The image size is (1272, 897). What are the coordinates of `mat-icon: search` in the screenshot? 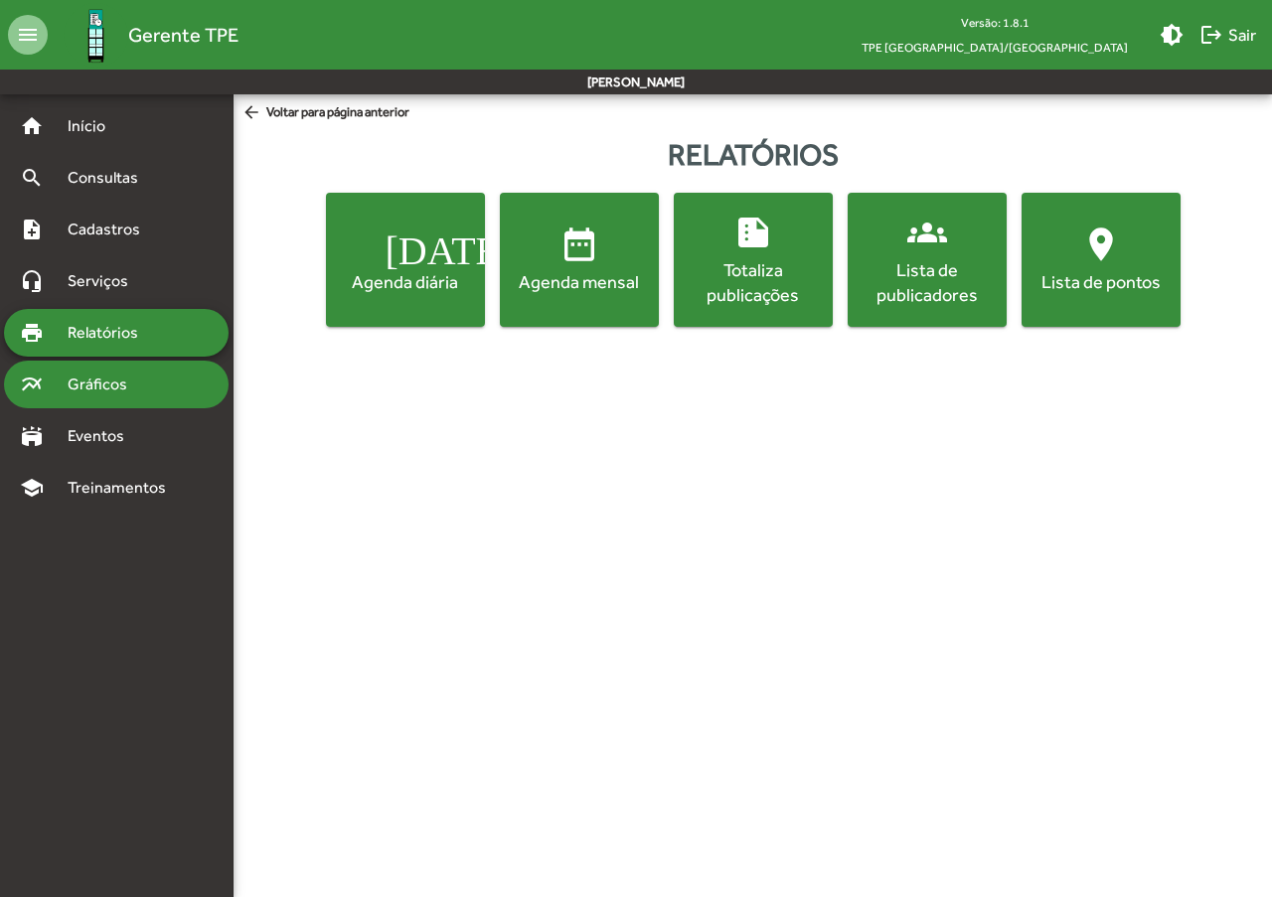 It's located at (32, 178).